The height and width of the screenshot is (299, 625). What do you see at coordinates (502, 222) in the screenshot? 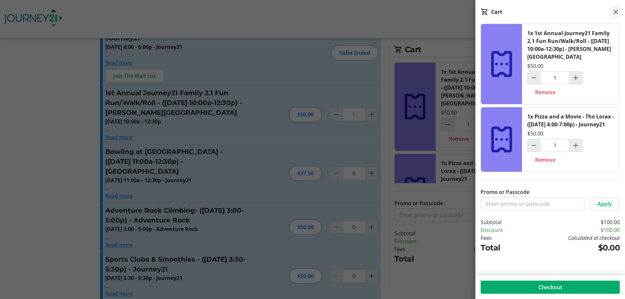
I see `td: Subtotal` at bounding box center [502, 222].